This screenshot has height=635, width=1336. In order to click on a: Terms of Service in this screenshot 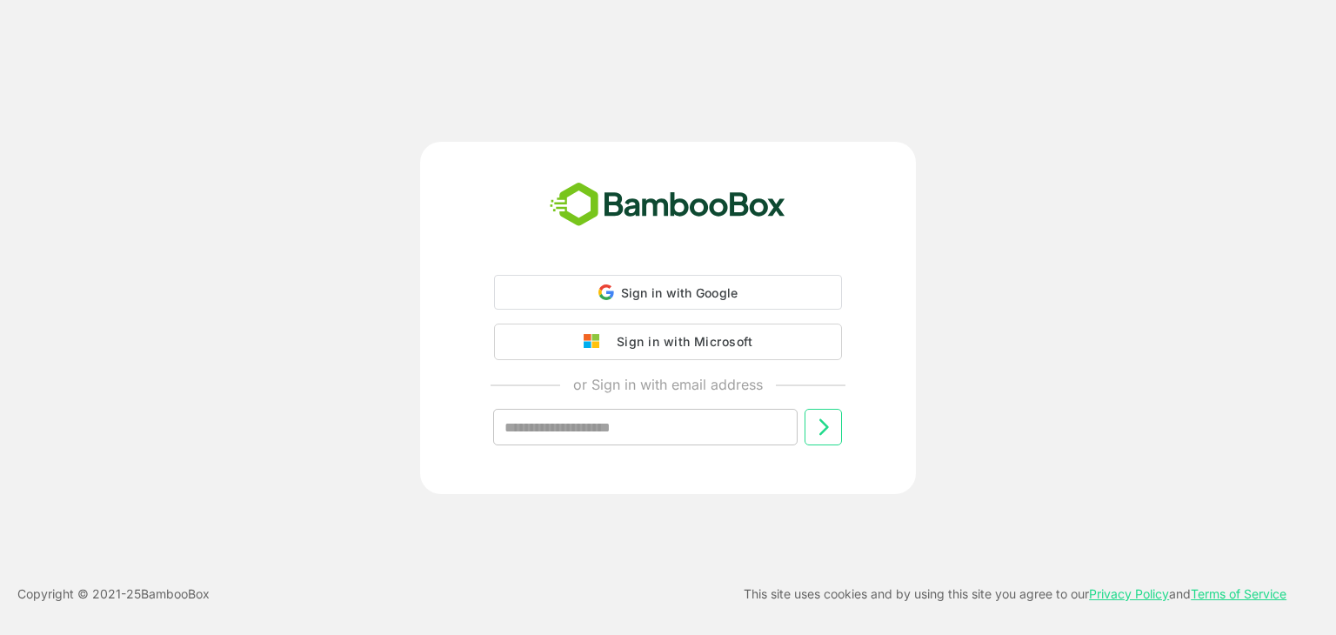, I will do `click(1239, 593)`.